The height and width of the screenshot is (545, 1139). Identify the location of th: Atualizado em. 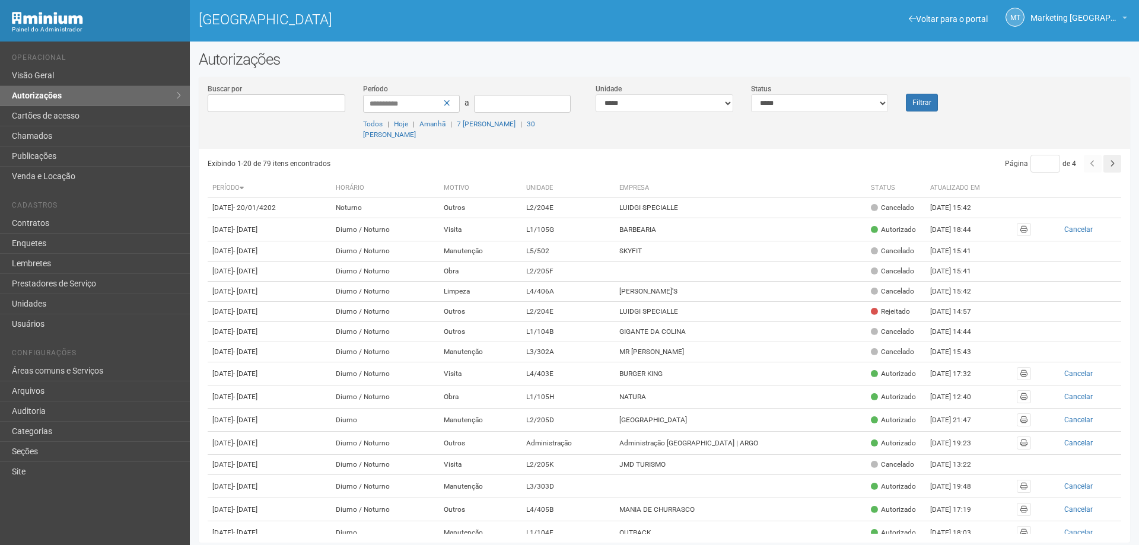
(958, 188).